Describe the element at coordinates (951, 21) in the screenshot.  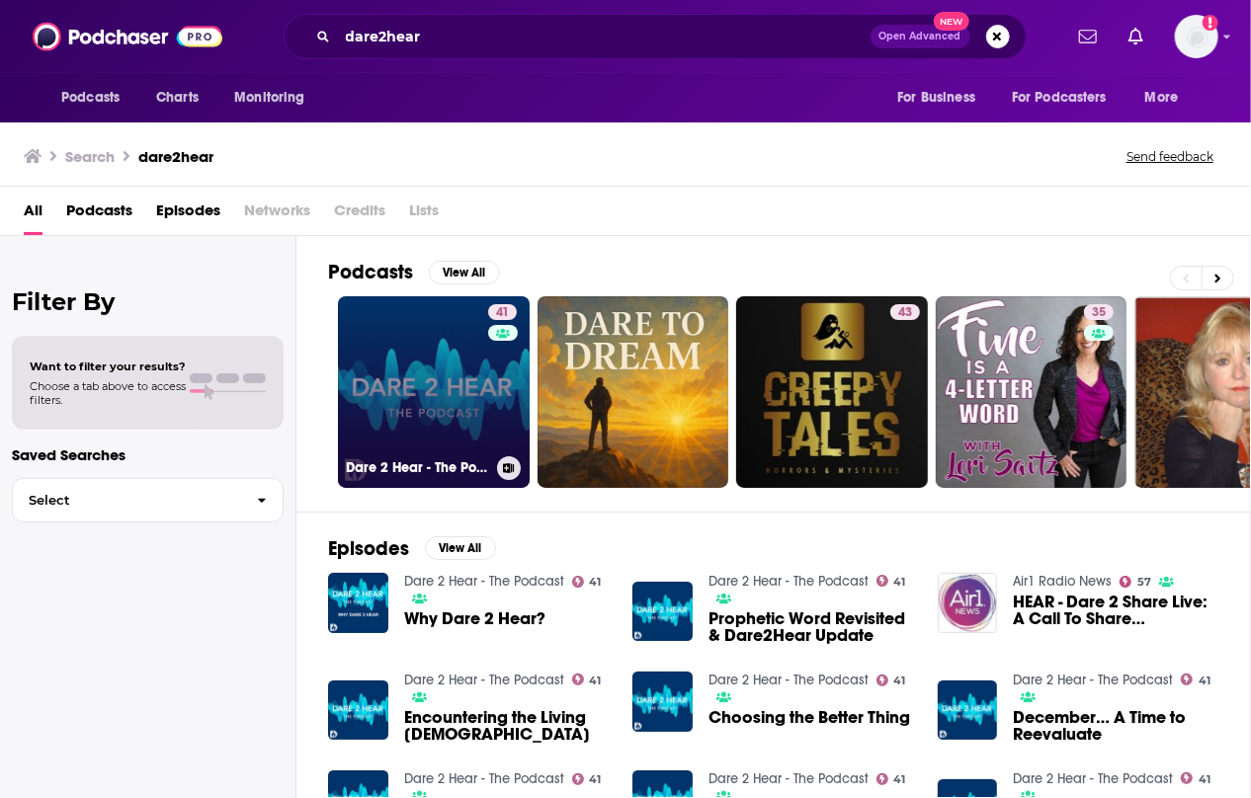
I see `span: New` at that location.